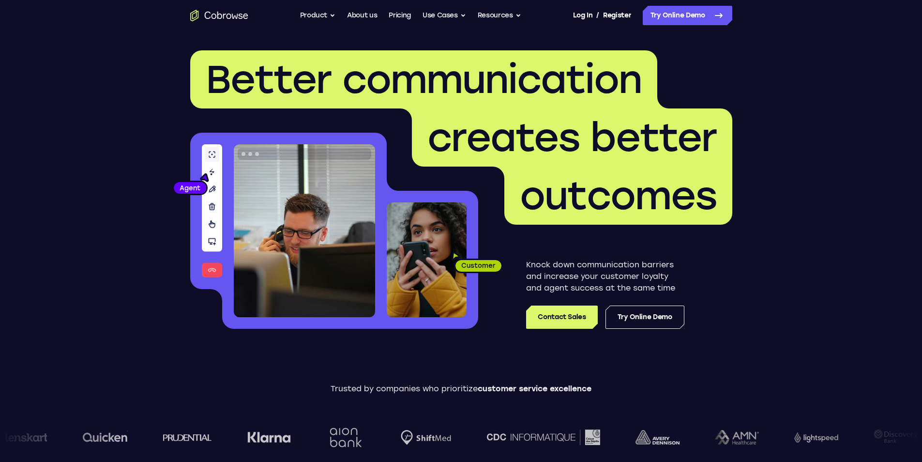 The width and height of the screenshot is (922, 462). Describe the element at coordinates (444, 15) in the screenshot. I see `button: Use Cases` at that location.